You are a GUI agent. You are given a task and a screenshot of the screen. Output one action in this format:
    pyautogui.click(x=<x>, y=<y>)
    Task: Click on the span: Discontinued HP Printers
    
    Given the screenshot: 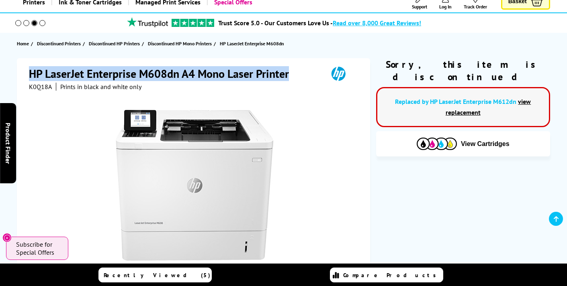 What is the action you would take?
    pyautogui.click(x=114, y=43)
    